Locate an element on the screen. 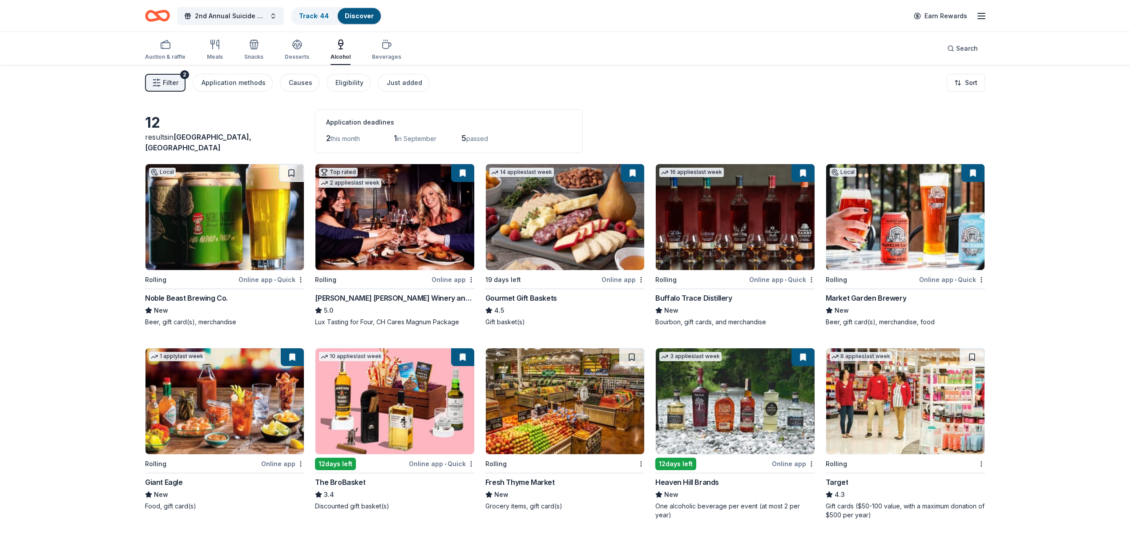  span: 4.5 is located at coordinates (499, 310).